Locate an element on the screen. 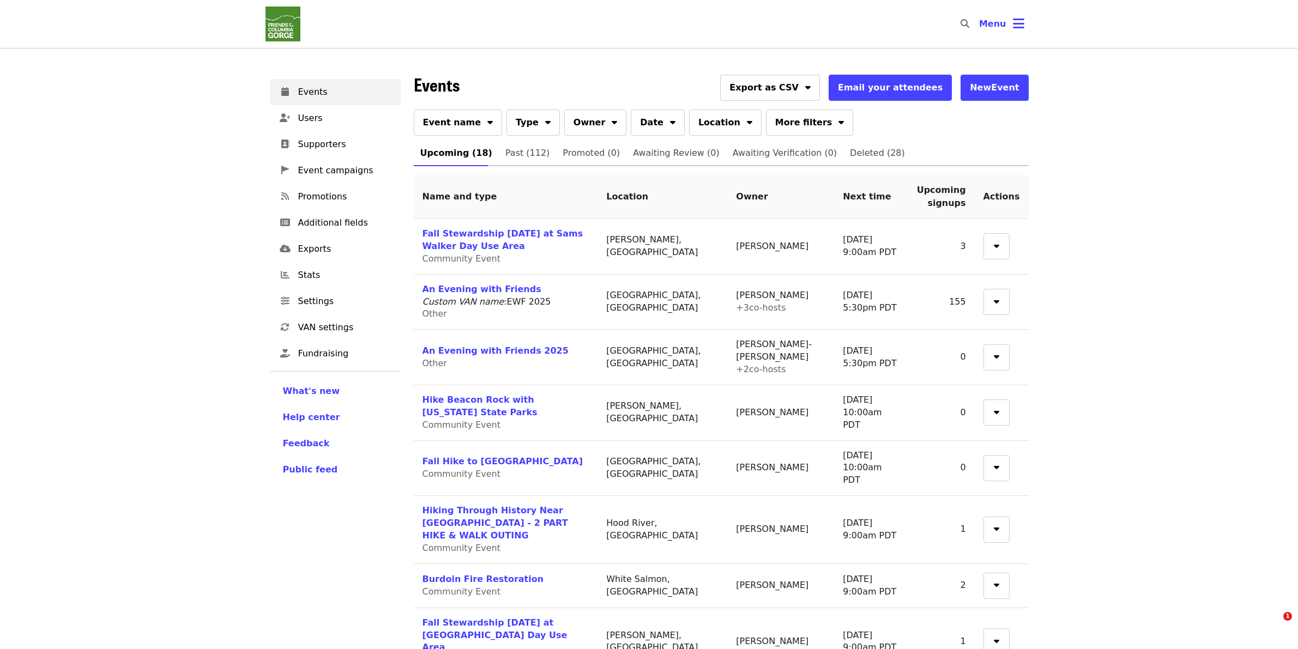  a: Events is located at coordinates (335, 92).